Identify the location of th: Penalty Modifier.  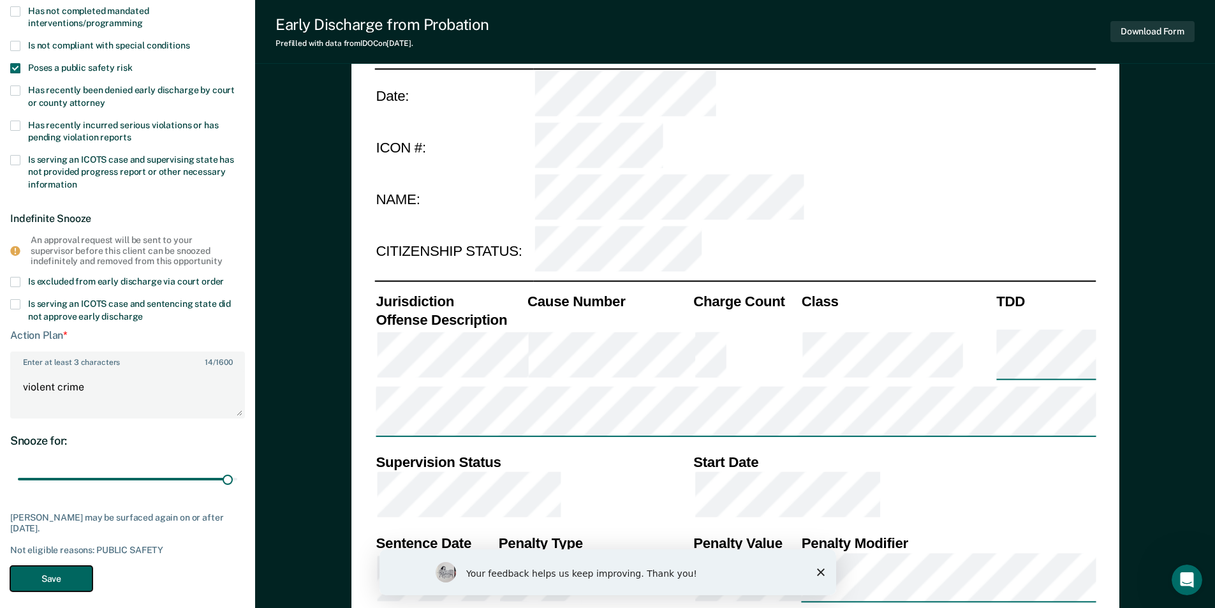
(948, 542).